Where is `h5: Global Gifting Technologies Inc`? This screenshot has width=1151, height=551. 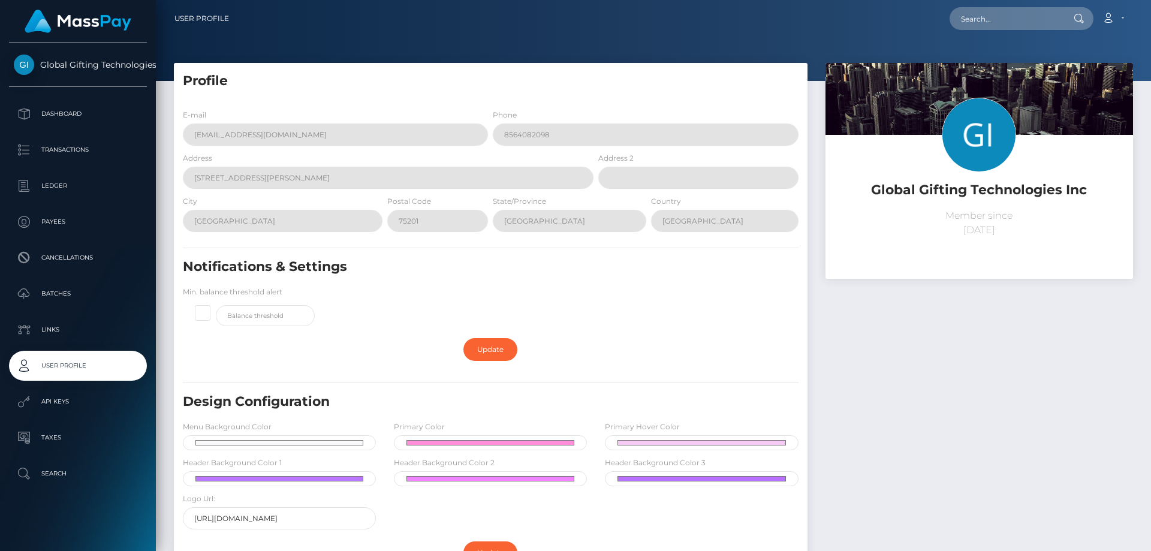
h5: Global Gifting Technologies Inc is located at coordinates (979, 190).